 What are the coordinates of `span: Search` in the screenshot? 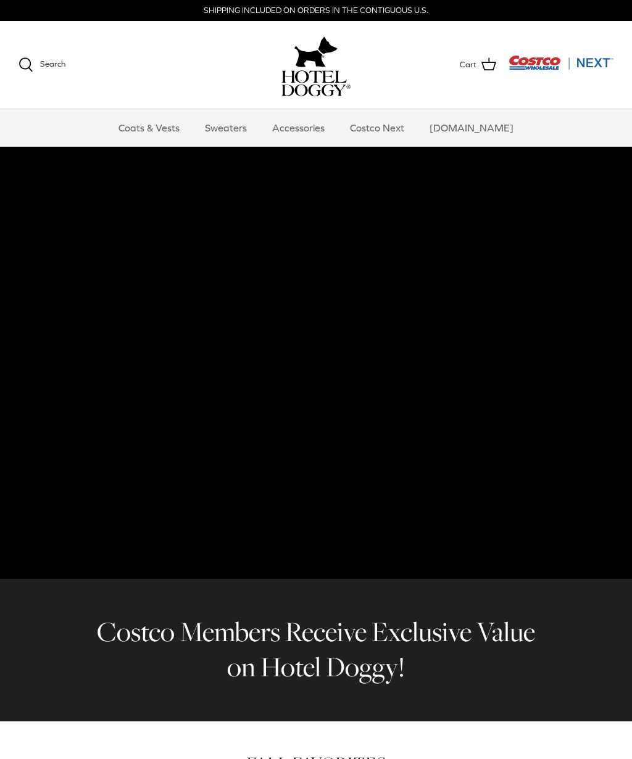 It's located at (52, 64).